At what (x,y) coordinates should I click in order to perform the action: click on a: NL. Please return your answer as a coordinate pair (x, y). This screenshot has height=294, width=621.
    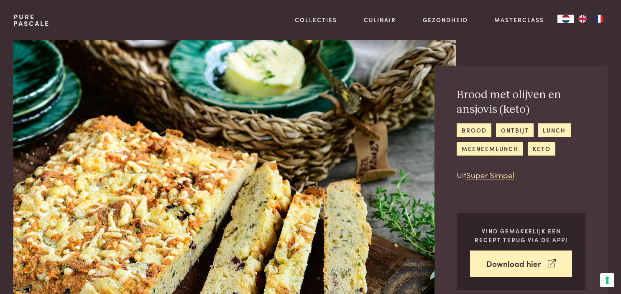
    Looking at the image, I should click on (566, 19).